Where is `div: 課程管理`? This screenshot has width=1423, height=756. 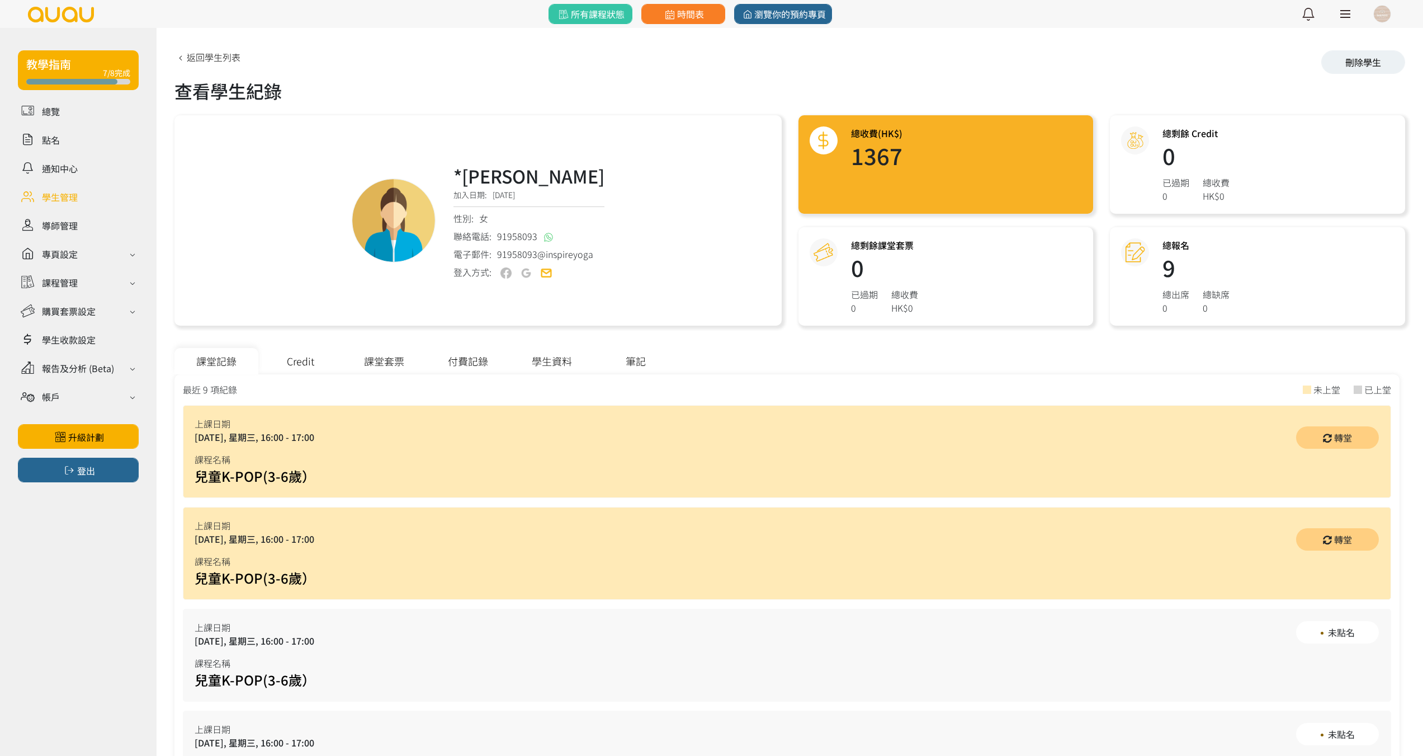 div: 課程管理 is located at coordinates (60, 282).